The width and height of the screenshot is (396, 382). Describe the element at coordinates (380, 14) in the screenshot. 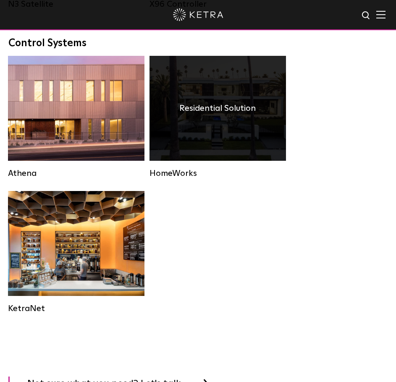

I see `img: Hamburger%20Nav.svg` at that location.